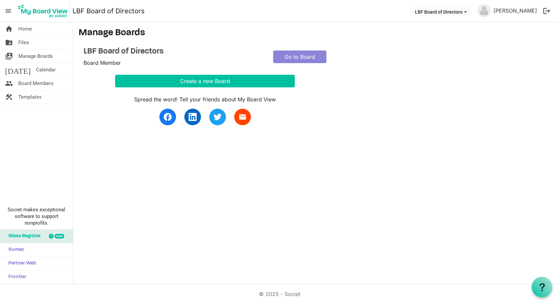 Image resolution: width=559 pixels, height=304 pixels. Describe the element at coordinates (9, 56) in the screenshot. I see `span: switch_account` at that location.